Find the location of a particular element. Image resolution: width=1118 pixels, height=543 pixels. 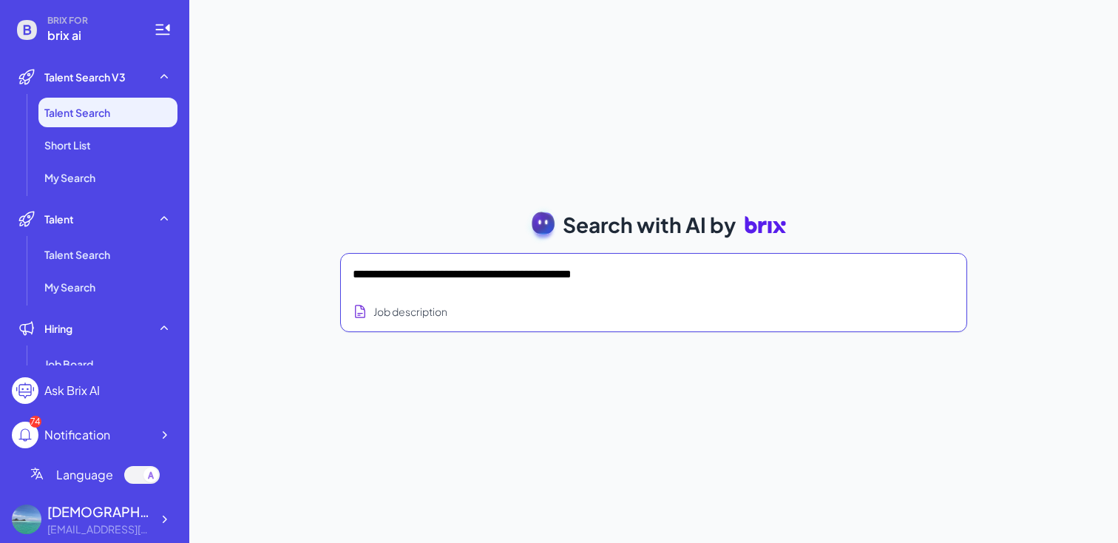

span: Short List is located at coordinates (67, 145).